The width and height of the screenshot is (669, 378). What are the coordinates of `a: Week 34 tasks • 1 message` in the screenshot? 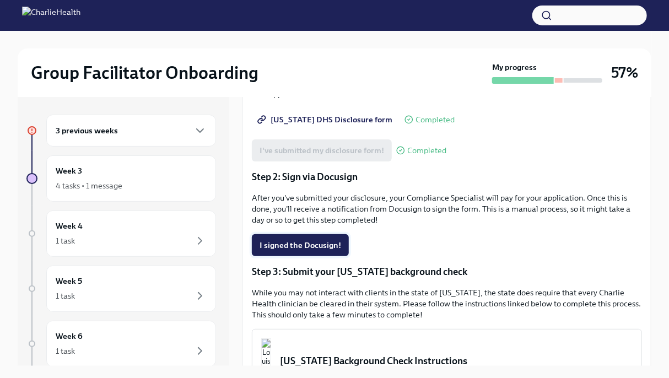 It's located at (121, 179).